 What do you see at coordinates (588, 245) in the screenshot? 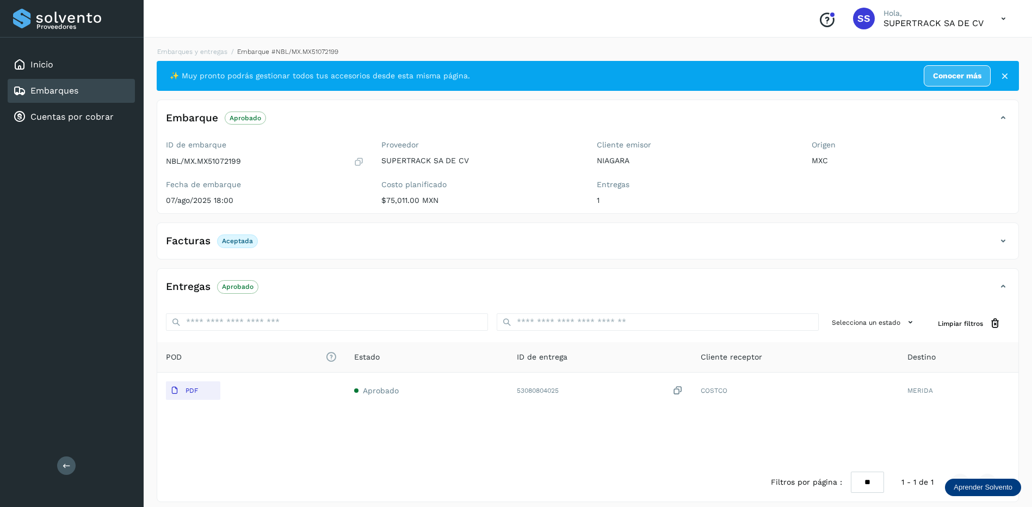
I see `div: FacturasAceptada` at bounding box center [588, 245].